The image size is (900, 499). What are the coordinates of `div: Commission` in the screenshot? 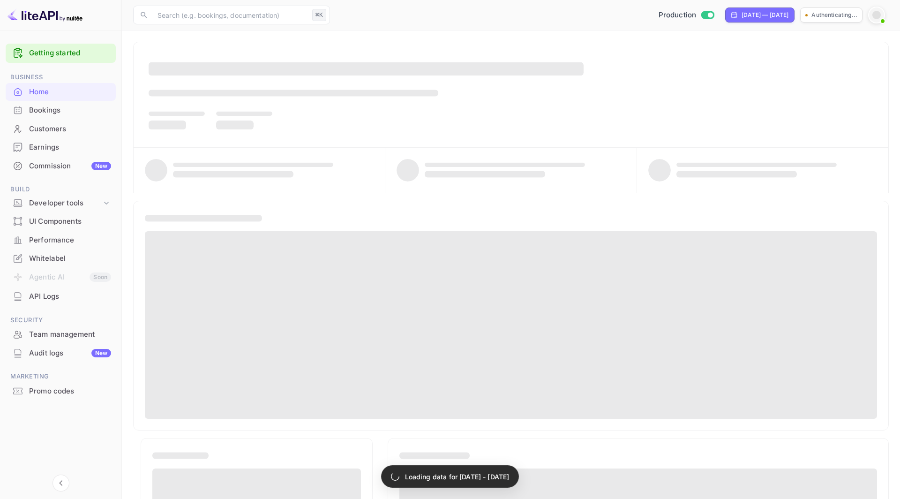 It's located at (70, 166).